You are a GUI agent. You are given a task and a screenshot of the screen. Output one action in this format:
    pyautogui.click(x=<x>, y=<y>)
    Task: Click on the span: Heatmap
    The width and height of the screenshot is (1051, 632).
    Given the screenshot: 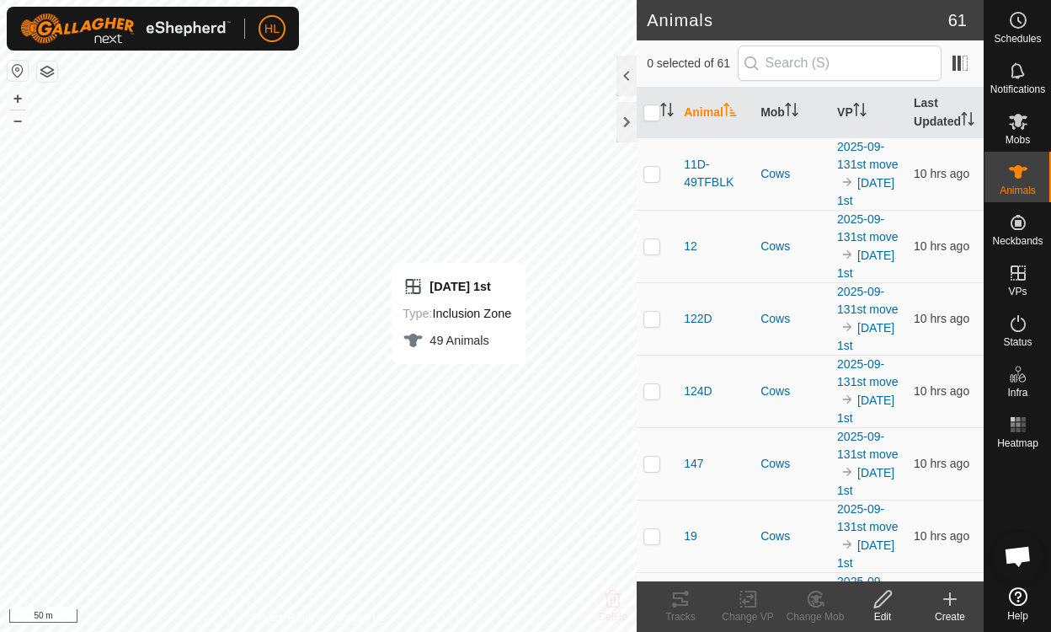 What is the action you would take?
    pyautogui.click(x=1018, y=443)
    